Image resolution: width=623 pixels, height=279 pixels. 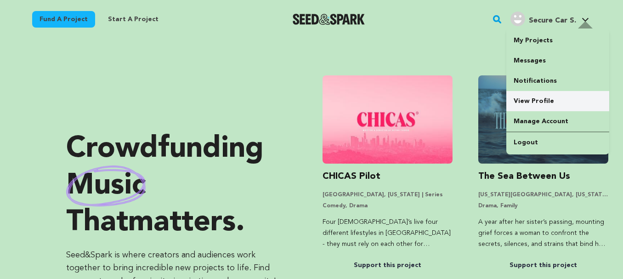 What do you see at coordinates (549, 19) in the screenshot?
I see `span: Secure Car S.'s Profile` at bounding box center [549, 19].